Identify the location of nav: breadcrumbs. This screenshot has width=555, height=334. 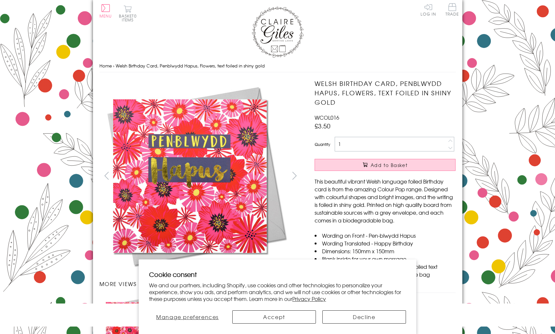
(278, 66).